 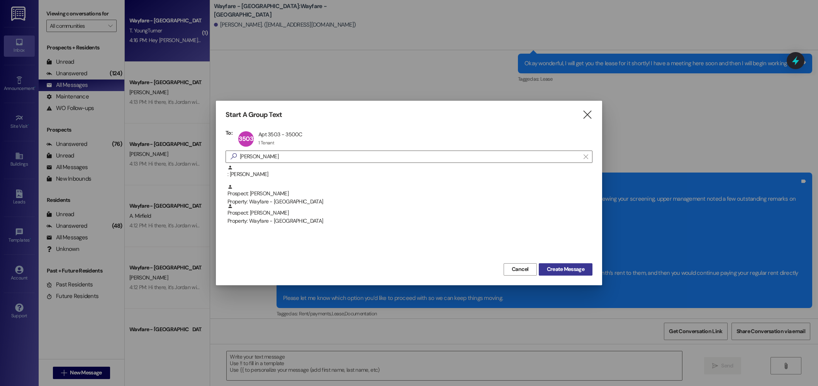 What do you see at coordinates (280, 134) in the screenshot?
I see `div: Apt 3503 - 3500C` at bounding box center [280, 134].